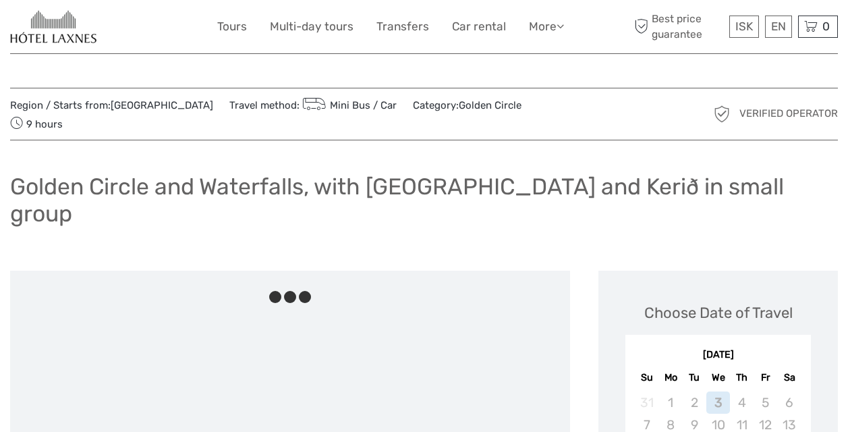 This screenshot has height=432, width=848. What do you see at coordinates (765, 377) in the screenshot?
I see `div: Fr` at bounding box center [765, 377].